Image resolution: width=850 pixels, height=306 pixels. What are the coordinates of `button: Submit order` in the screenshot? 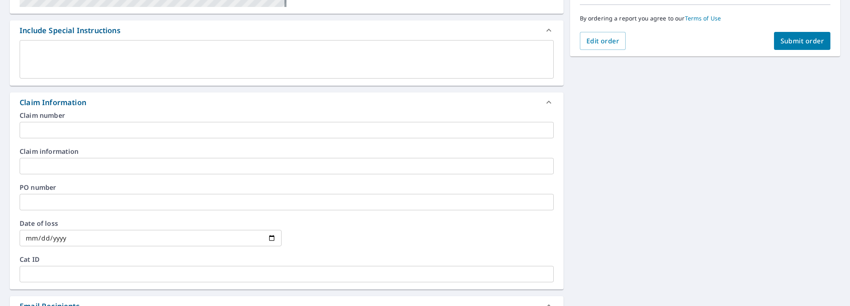 It's located at (802, 41).